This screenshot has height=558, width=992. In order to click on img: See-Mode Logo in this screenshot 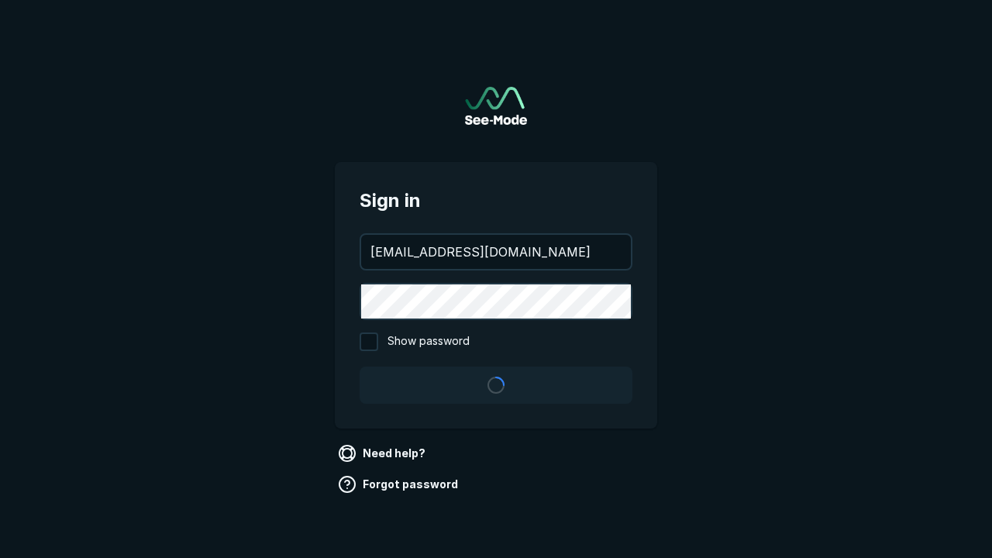, I will do `click(496, 105)`.